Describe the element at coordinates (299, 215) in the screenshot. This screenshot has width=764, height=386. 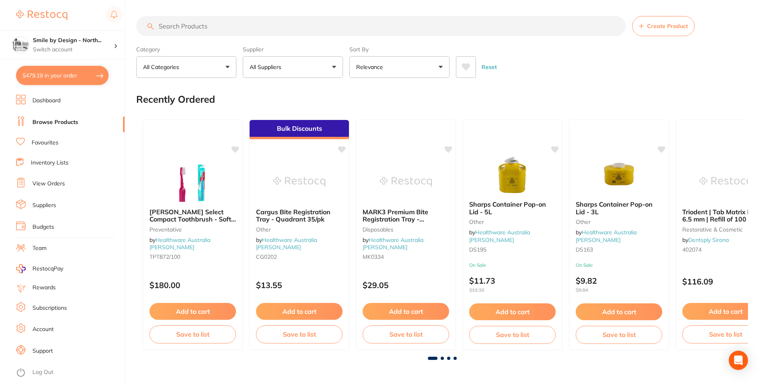
I see `b: Cargus Bite Registration Tray - Quadrant 35/pk` at that location.